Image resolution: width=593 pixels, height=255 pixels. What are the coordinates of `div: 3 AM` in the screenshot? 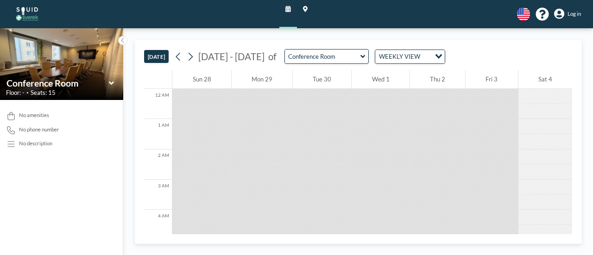 It's located at (158, 195).